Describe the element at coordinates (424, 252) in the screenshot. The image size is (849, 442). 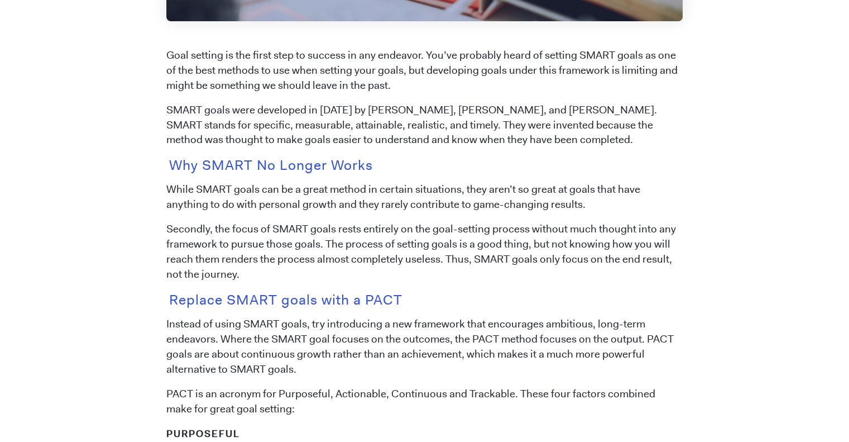
I see `p: Secondly, the focus of SMART goals rests entirely on the goal-setting process without much though...` at that location.